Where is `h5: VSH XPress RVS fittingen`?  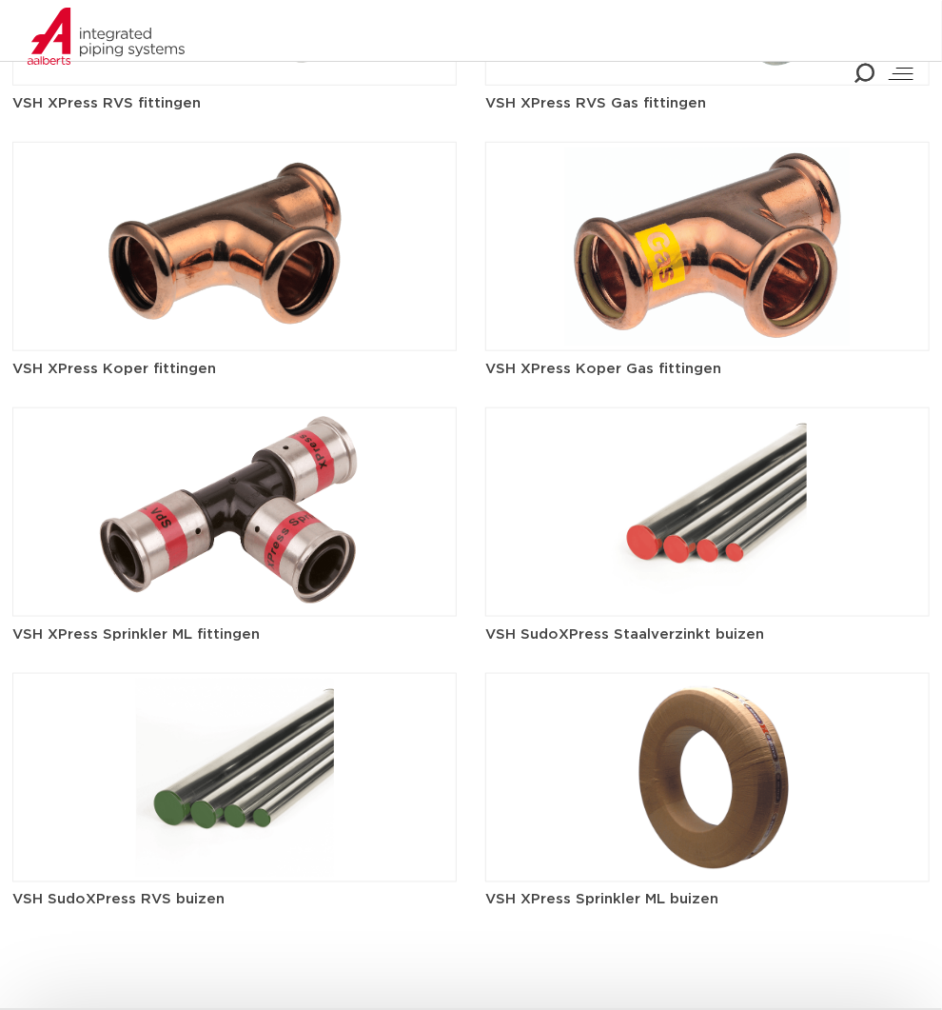 h5: VSH XPress RVS fittingen is located at coordinates (234, 103).